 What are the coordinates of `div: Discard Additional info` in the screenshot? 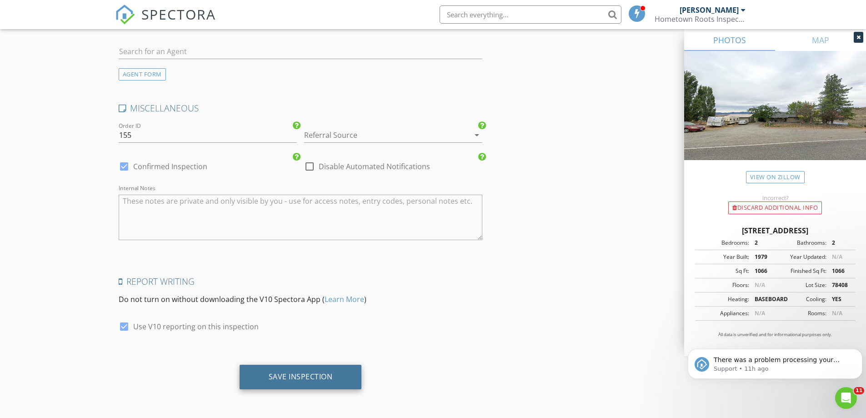 It's located at (775, 208).